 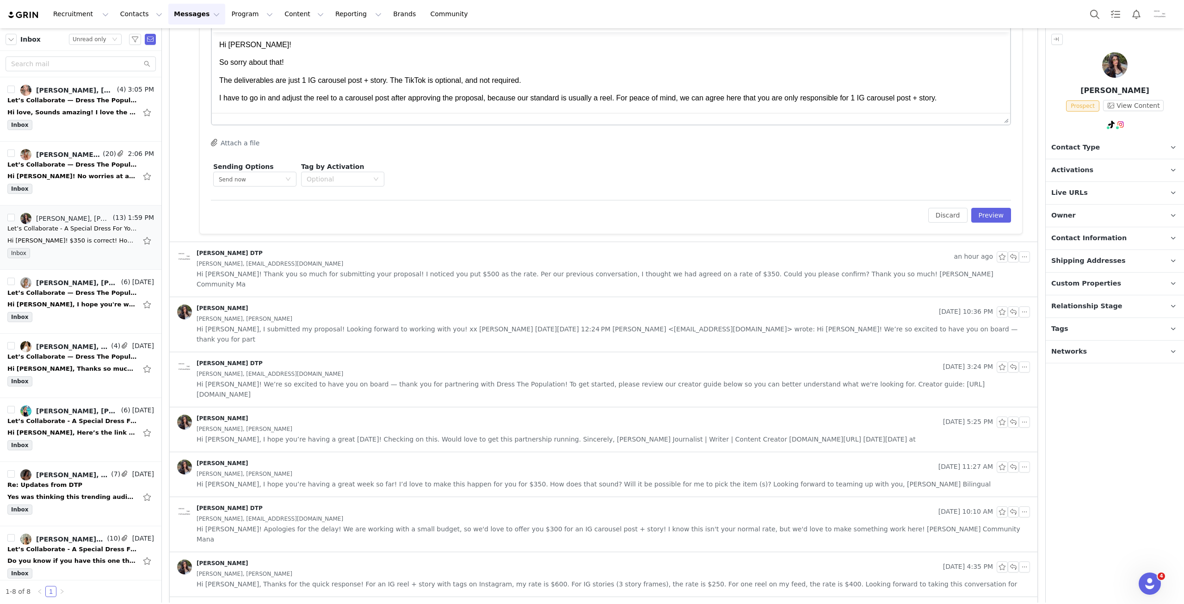 I want to click on div: $350 is correct! However, the proposal I received included deliverables of an IG reel, TikTok and..., so click(x=419, y=22).